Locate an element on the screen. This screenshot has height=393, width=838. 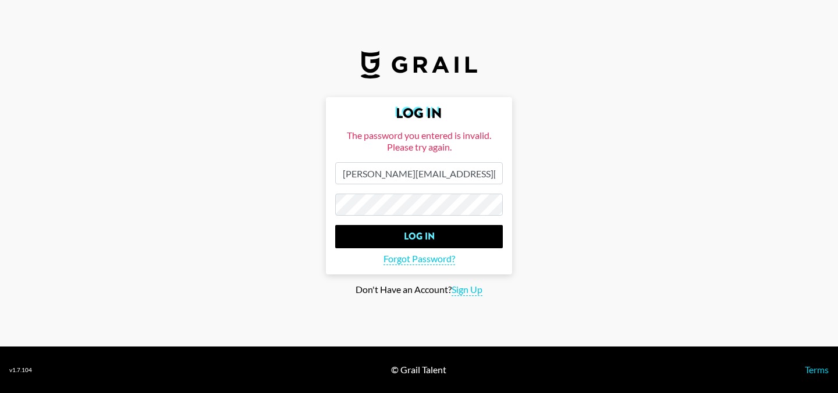
input: Email is located at coordinates (419, 173).